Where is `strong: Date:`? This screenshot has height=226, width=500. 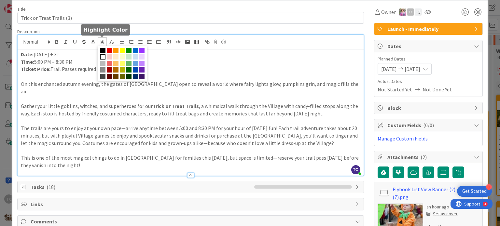
strong: Date: is located at coordinates (27, 54).